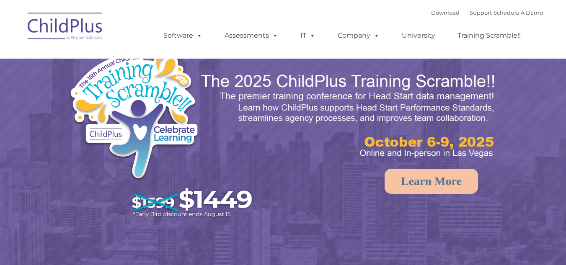 This screenshot has height=265, width=566. Describe the element at coordinates (431, 181) in the screenshot. I see `a: Learn More` at that location.